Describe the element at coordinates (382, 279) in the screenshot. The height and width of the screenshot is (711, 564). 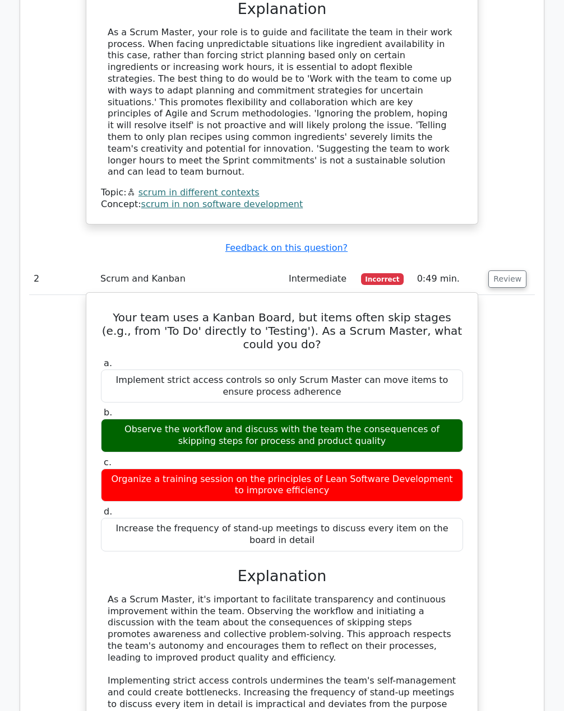
I see `span: Incorrect` at that location.